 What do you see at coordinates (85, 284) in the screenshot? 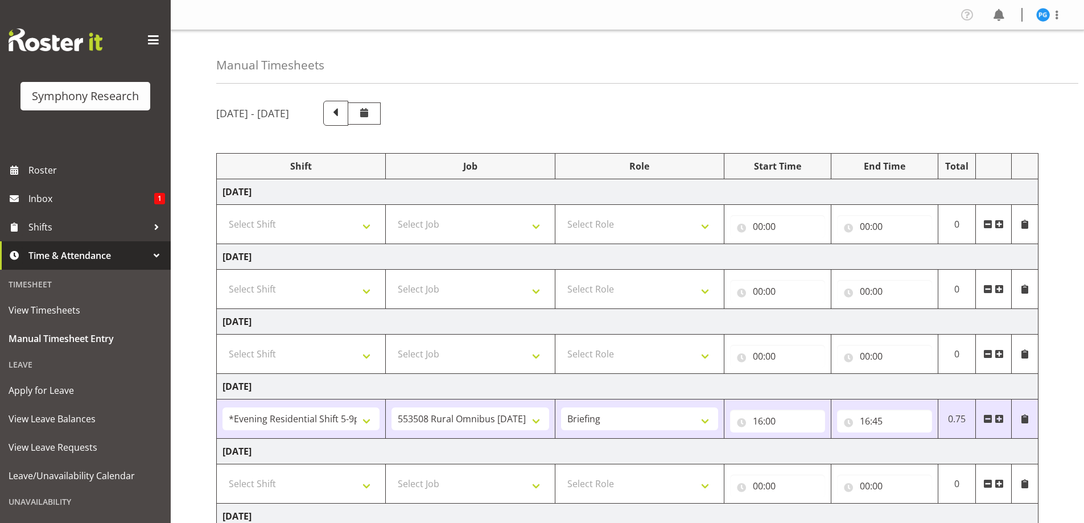
I see `div: Timesheet` at bounding box center [85, 284].